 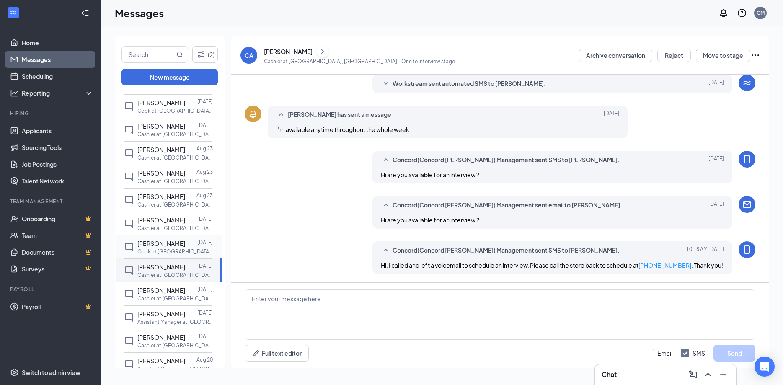 I want to click on svg: Filter, so click(x=201, y=54).